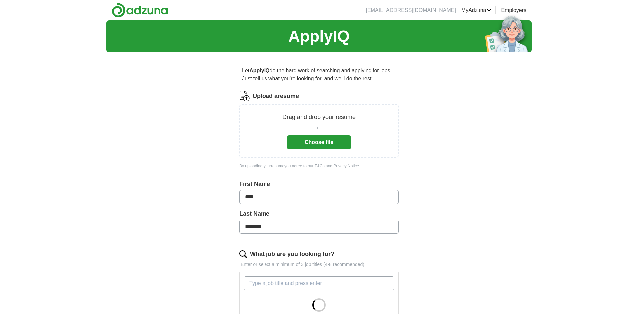  Describe the element at coordinates (276, 96) in the screenshot. I see `label: Upload a resume` at that location.